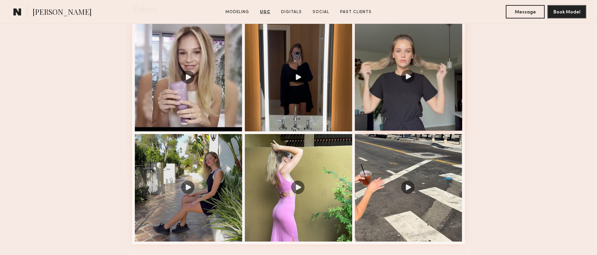 The height and width of the screenshot is (255, 597). What do you see at coordinates (356, 12) in the screenshot?
I see `a: Past Clients` at bounding box center [356, 12].